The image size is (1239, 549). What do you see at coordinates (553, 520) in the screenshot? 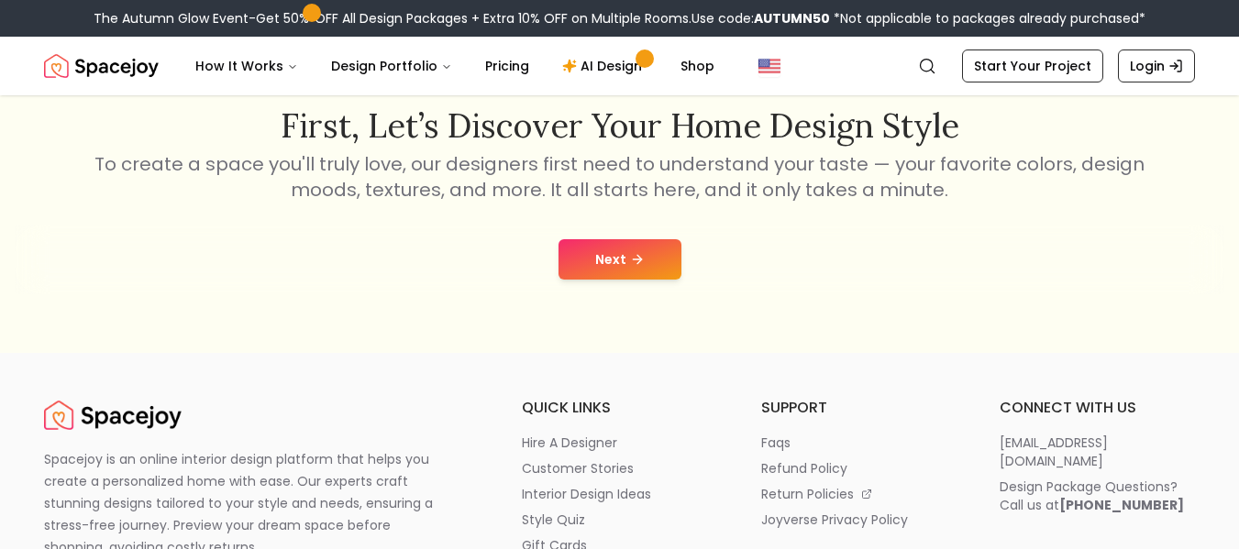
I see `p: style quiz` at bounding box center [553, 520].